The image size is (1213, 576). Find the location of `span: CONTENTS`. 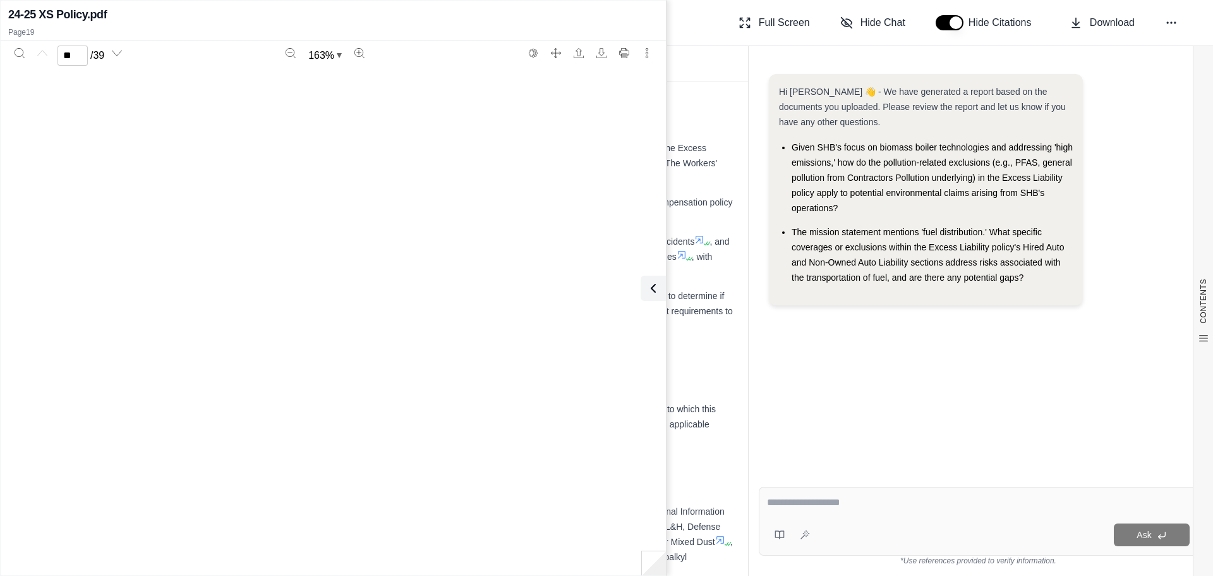

span: CONTENTS is located at coordinates (1204, 301).